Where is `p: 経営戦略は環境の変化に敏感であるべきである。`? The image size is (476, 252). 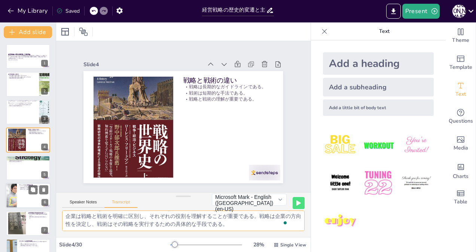
p: 経営戦略は環境の変化に敏感であるべきである。 is located at coordinates (22, 77).